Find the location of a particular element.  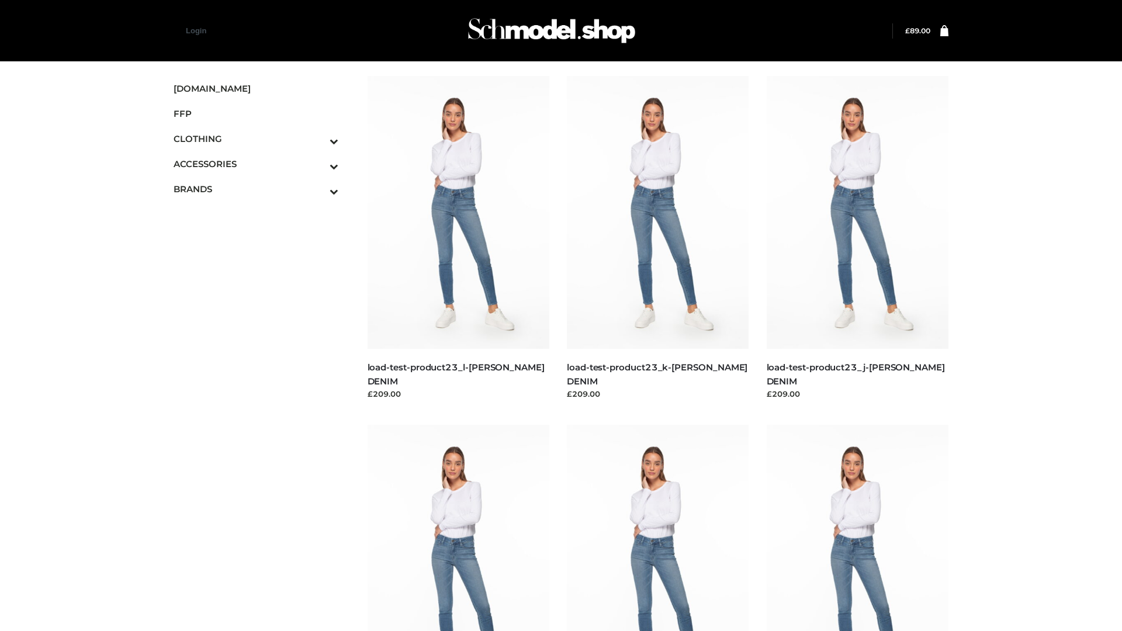

a: ACCESSORIESToggle Submenu is located at coordinates (256, 164).